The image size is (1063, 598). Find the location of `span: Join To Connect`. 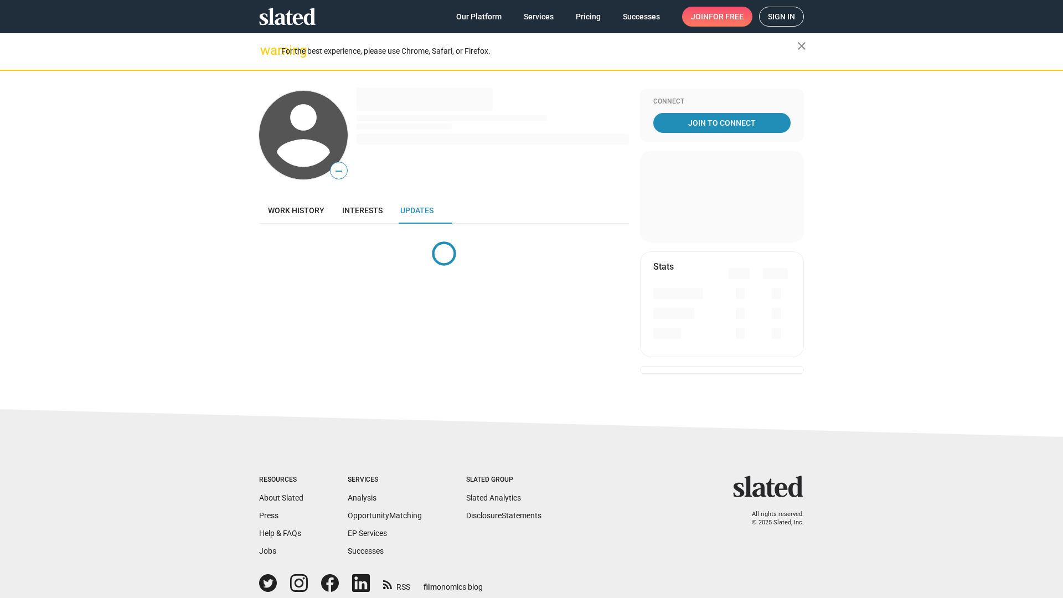

span: Join To Connect is located at coordinates (722, 123).